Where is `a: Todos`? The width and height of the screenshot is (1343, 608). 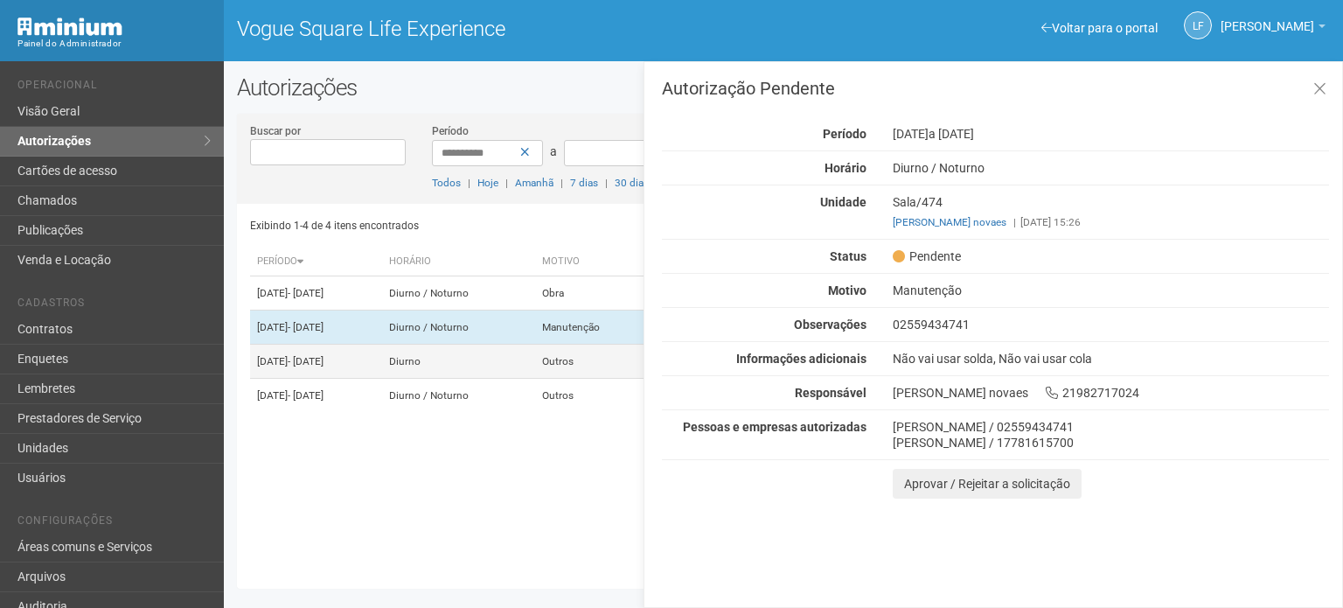
a: Todos is located at coordinates (446, 183).